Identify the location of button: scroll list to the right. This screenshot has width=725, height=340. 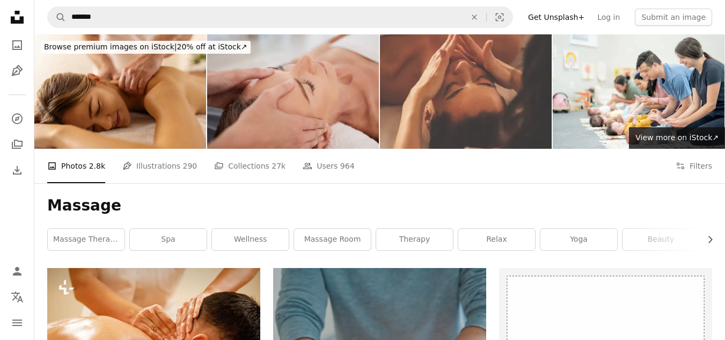
(706, 239).